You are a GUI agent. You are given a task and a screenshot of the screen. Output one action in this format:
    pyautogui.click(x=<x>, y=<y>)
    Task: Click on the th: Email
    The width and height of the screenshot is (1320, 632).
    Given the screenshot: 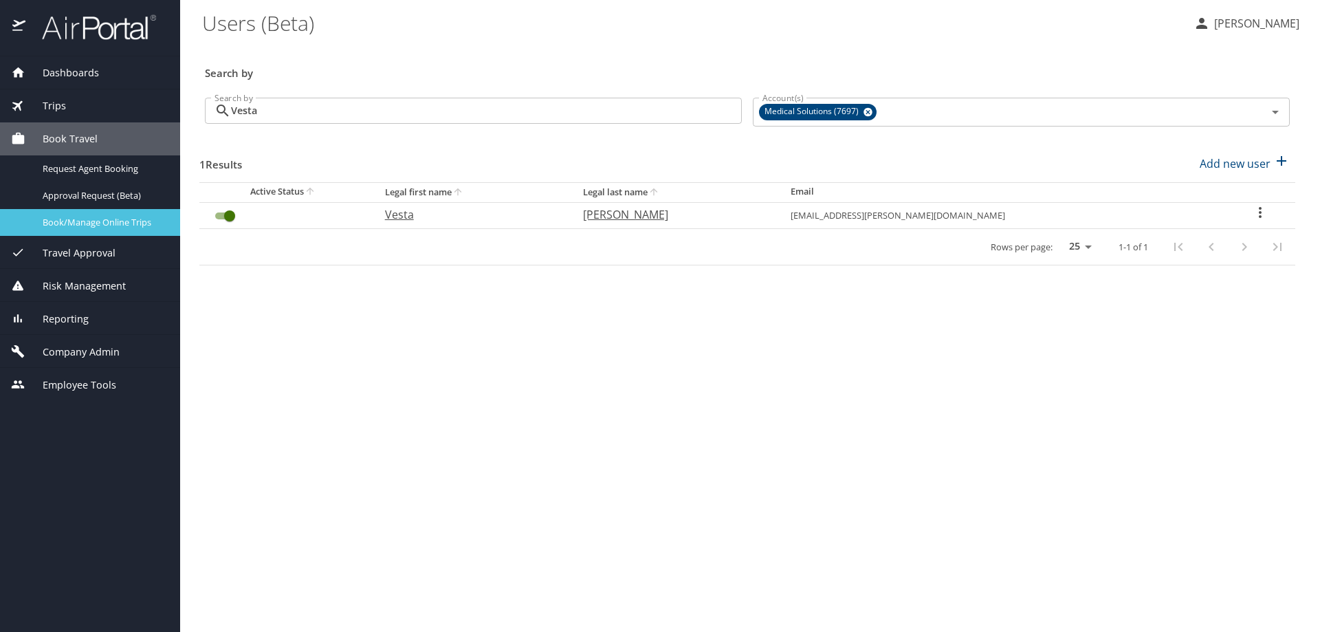 What is the action you would take?
    pyautogui.click(x=1002, y=192)
    